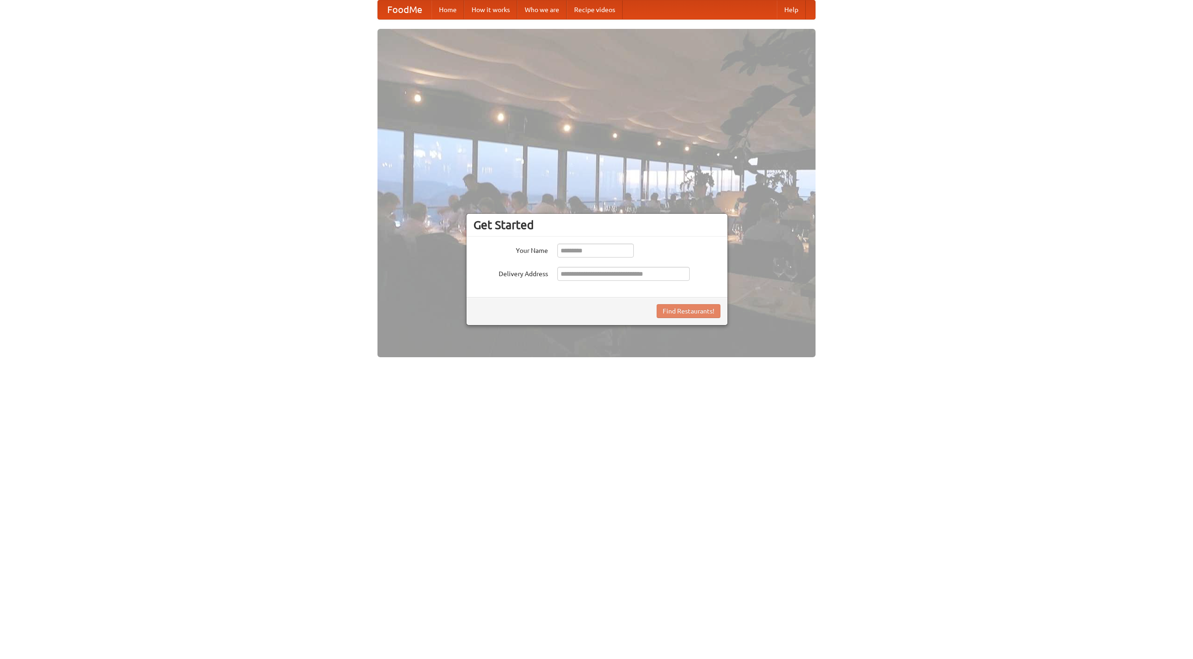  What do you see at coordinates (491, 10) in the screenshot?
I see `a: How it works` at bounding box center [491, 10].